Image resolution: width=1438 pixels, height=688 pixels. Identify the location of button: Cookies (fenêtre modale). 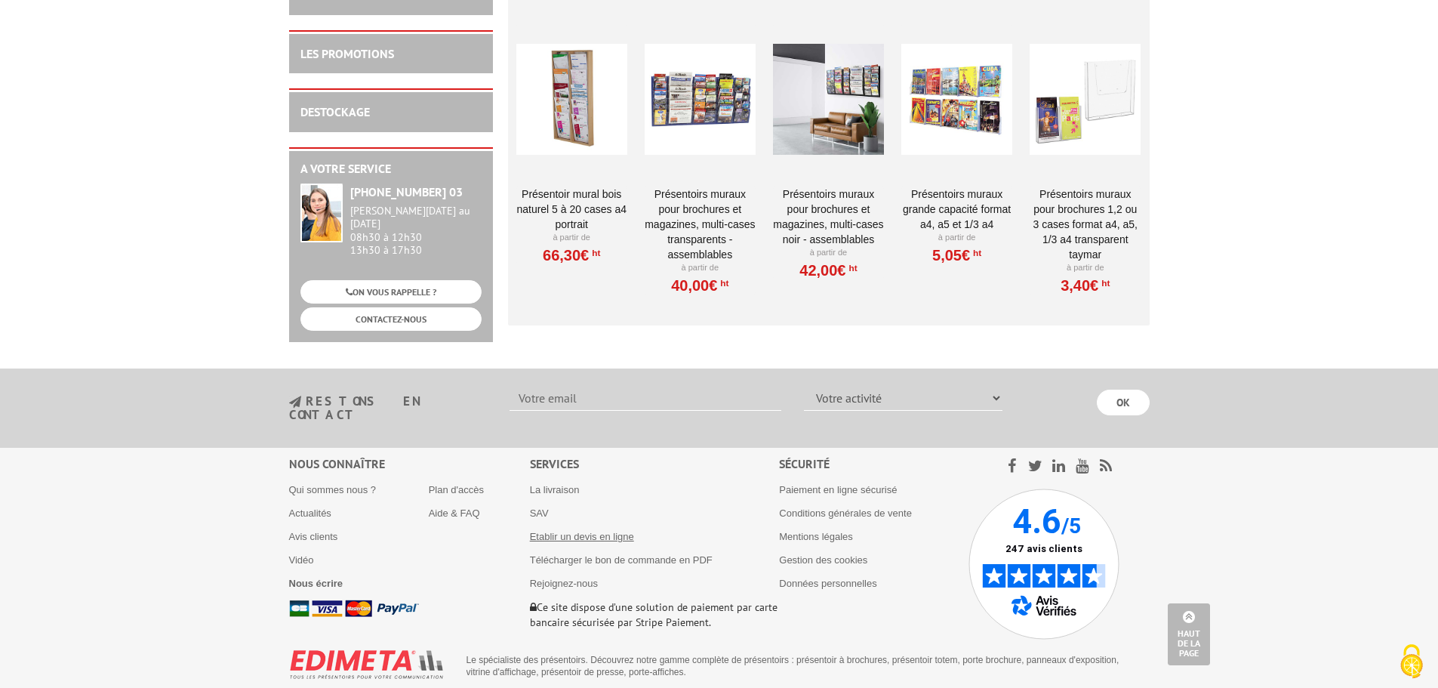
(1412, 662).